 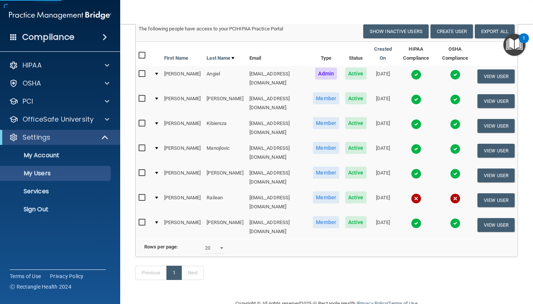 What do you see at coordinates (59, 138) in the screenshot?
I see `a: Settings` at bounding box center [59, 138].